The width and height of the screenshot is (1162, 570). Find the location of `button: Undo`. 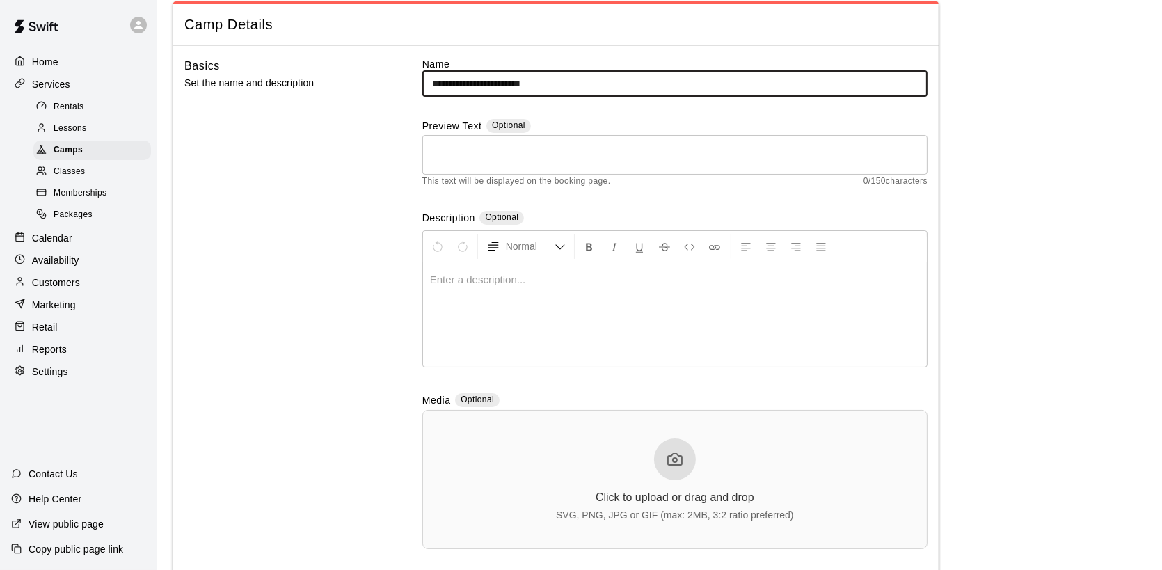

button: Undo is located at coordinates (438, 246).